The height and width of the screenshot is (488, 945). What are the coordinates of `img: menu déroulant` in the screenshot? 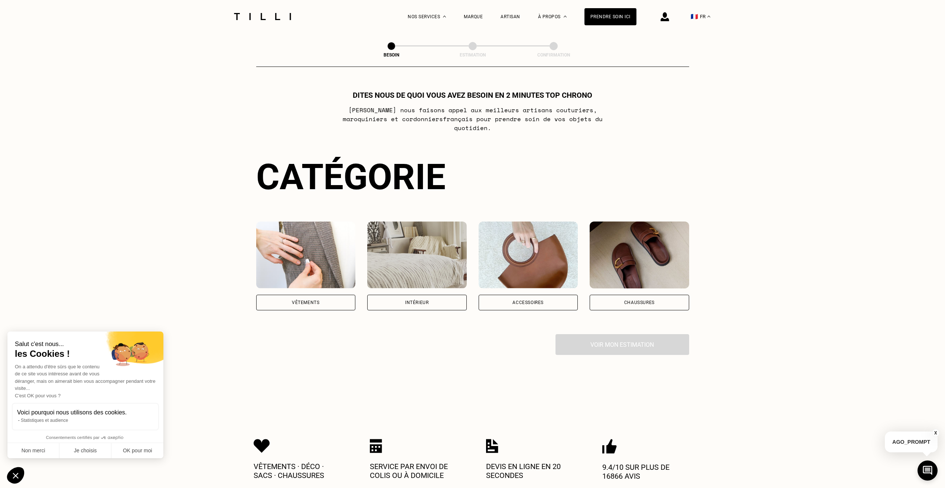 It's located at (709, 16).